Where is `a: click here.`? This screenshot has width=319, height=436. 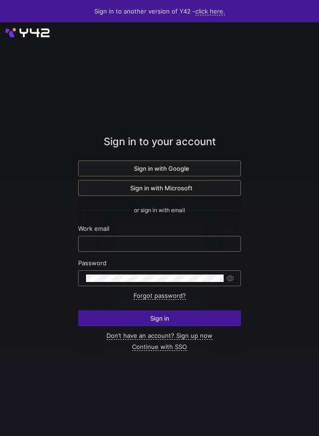 a: click here. is located at coordinates (210, 11).